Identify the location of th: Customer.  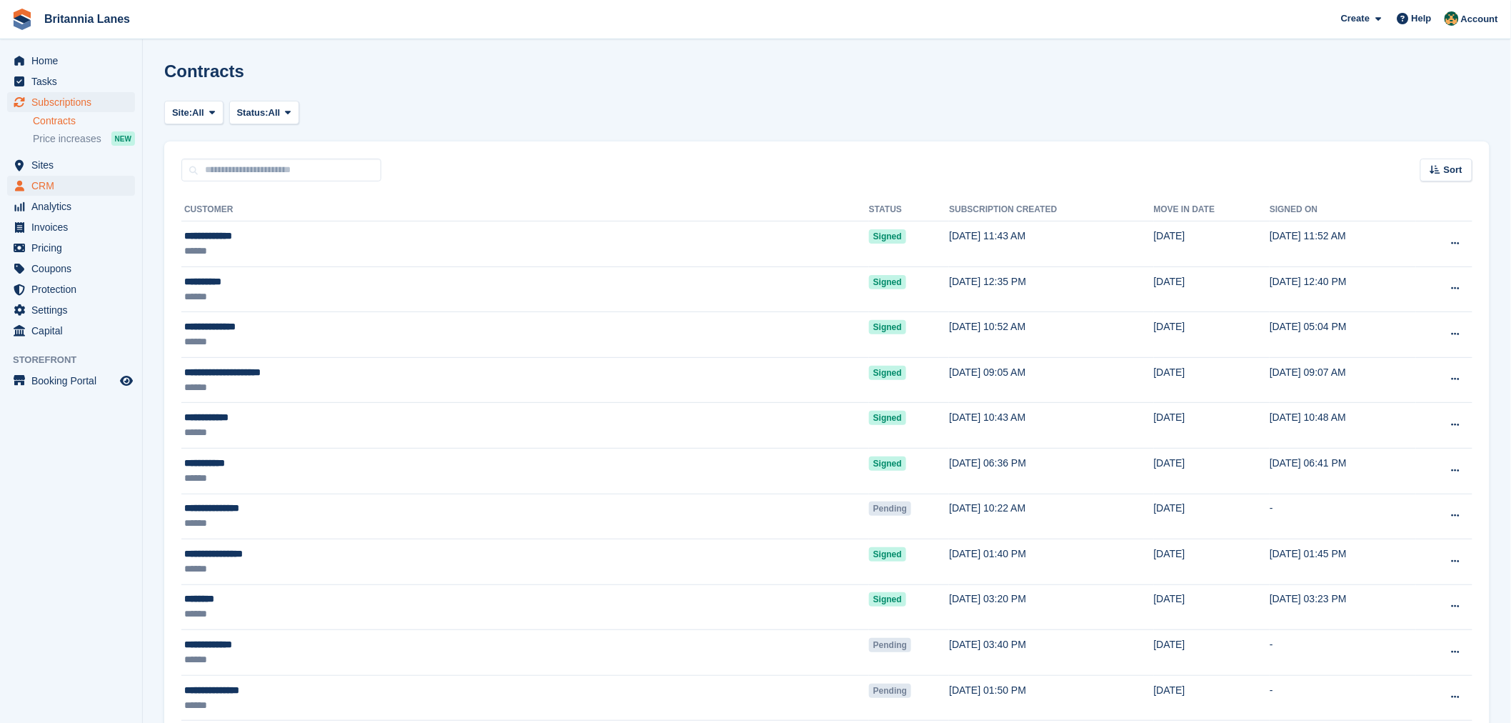
(525, 210).